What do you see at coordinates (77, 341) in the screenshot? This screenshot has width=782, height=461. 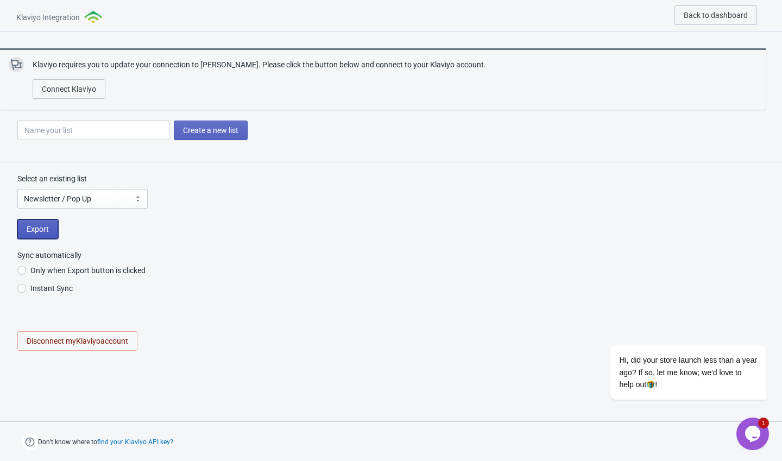 I see `span: Disconnect my Klaviyo account` at bounding box center [77, 341].